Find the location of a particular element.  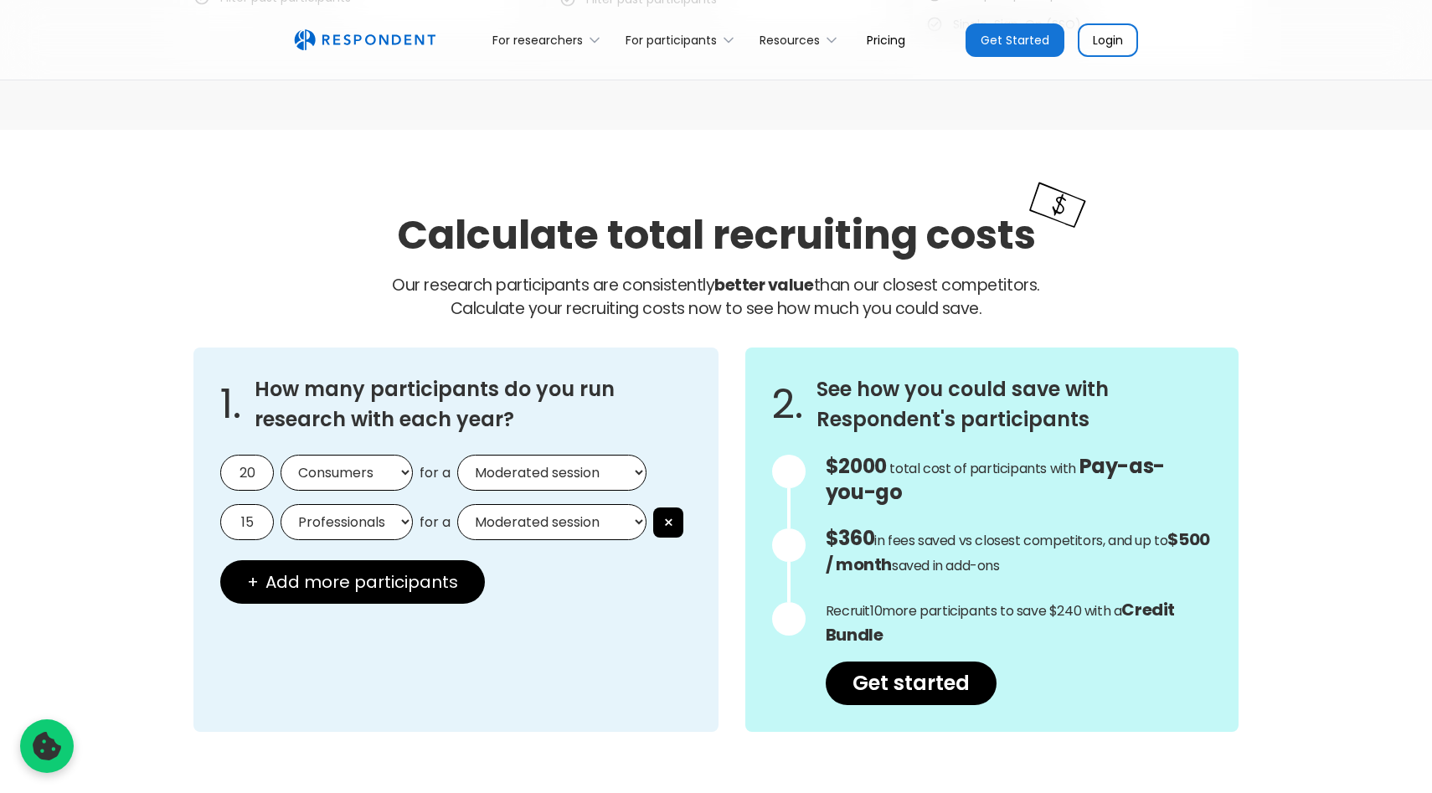

strong: $500 / month is located at coordinates (1017, 552).